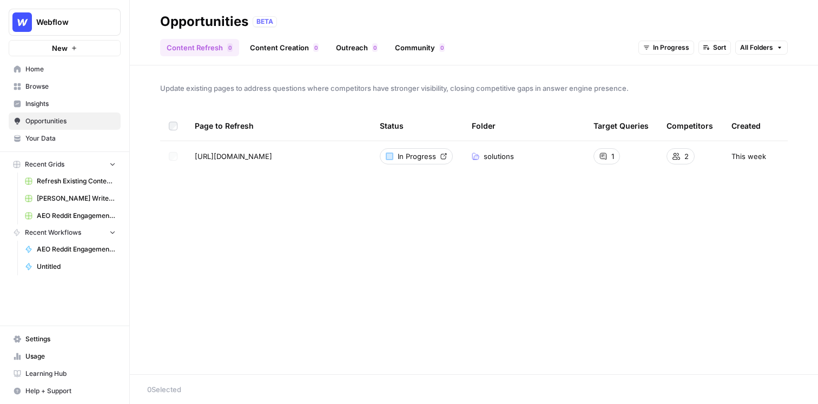  I want to click on span: This week, so click(749, 156).